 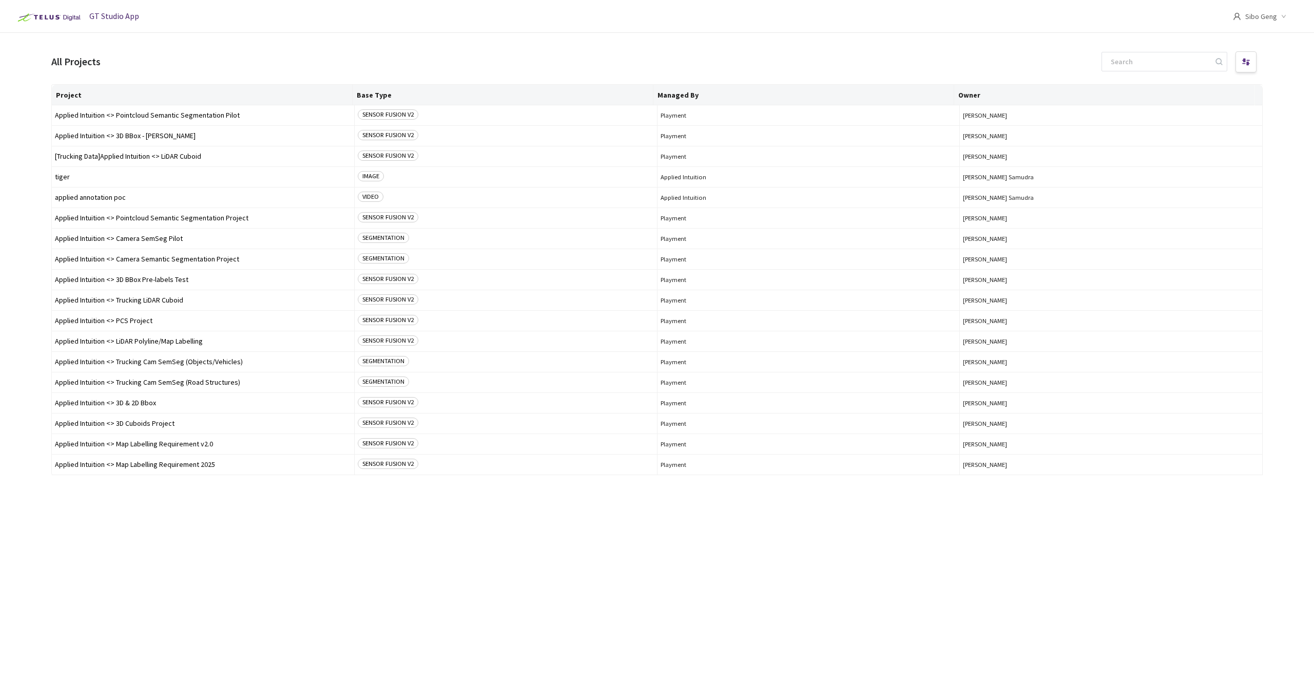 I want to click on span: Applied Intuition <> Camera SemSeg Pilot, so click(x=203, y=238).